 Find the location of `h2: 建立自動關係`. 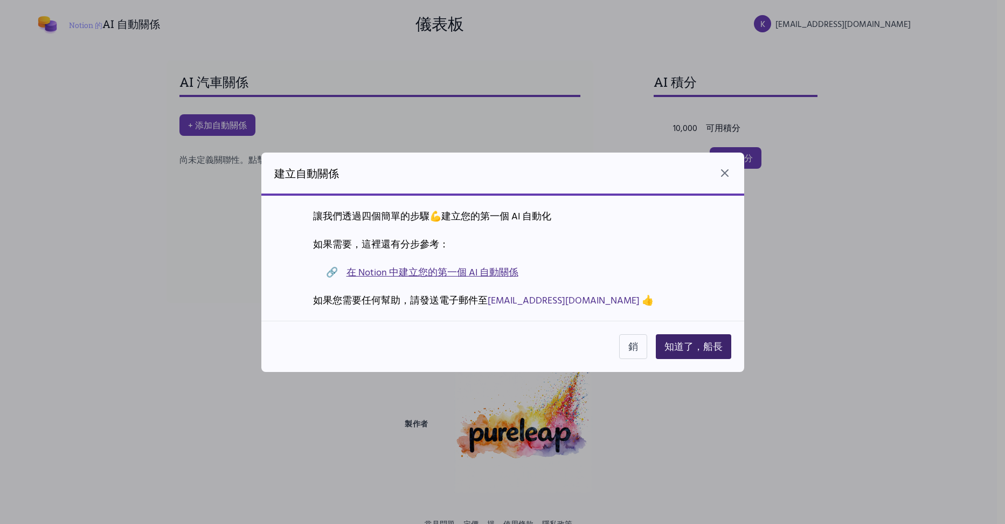

h2: 建立自動關係 is located at coordinates (307, 173).